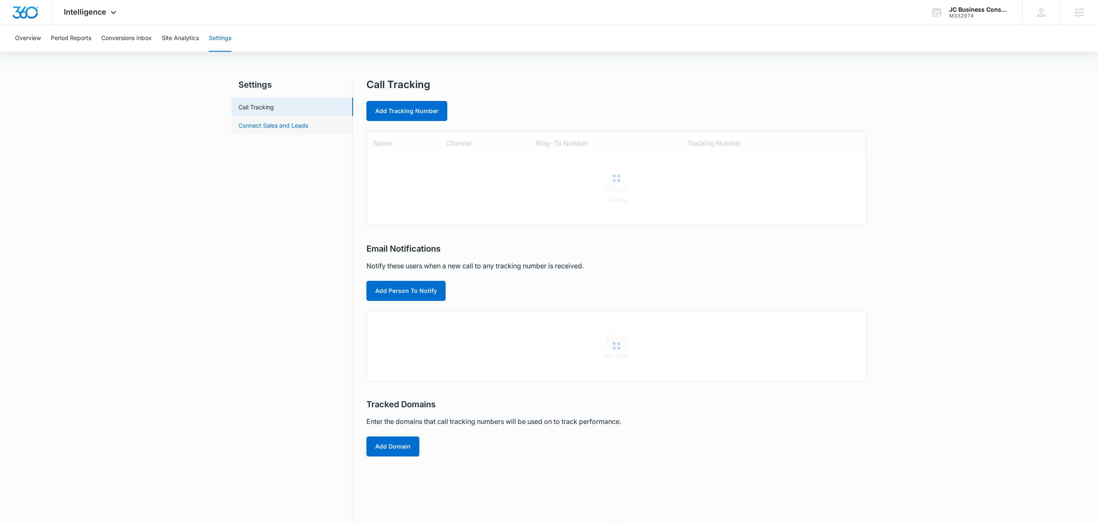 Image resolution: width=1098 pixels, height=522 pixels. Describe the element at coordinates (220, 38) in the screenshot. I see `button: Settings` at that location.